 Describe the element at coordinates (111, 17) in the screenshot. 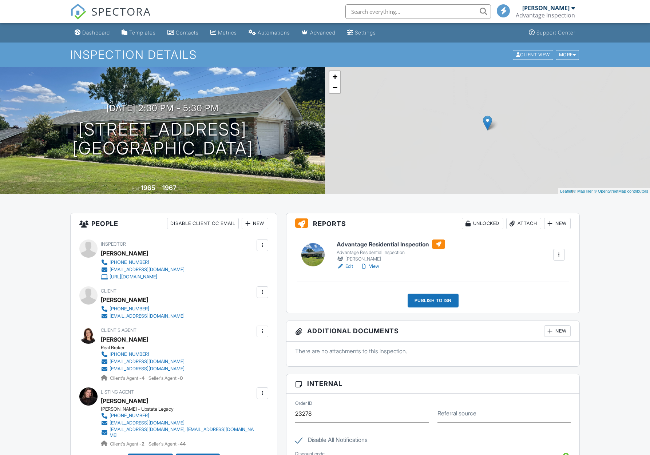

I see `a: SPECTORA` at that location.